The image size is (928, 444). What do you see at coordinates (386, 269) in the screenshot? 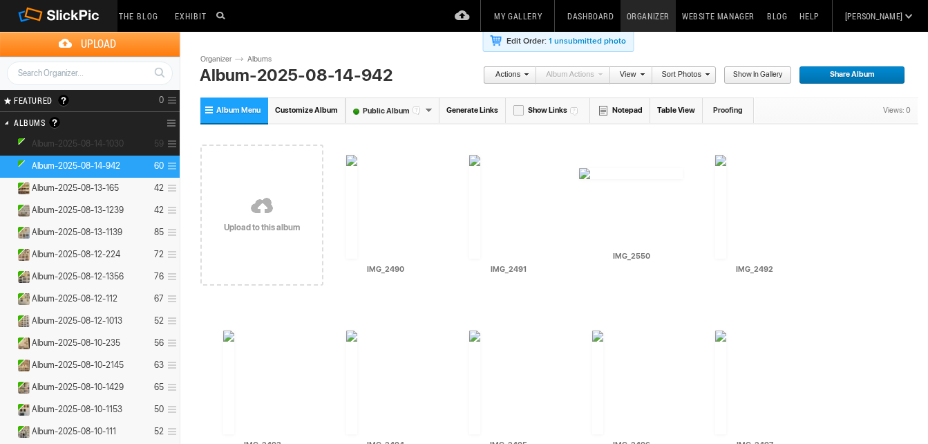
I see `input: IMG_2490` at bounding box center [386, 269].